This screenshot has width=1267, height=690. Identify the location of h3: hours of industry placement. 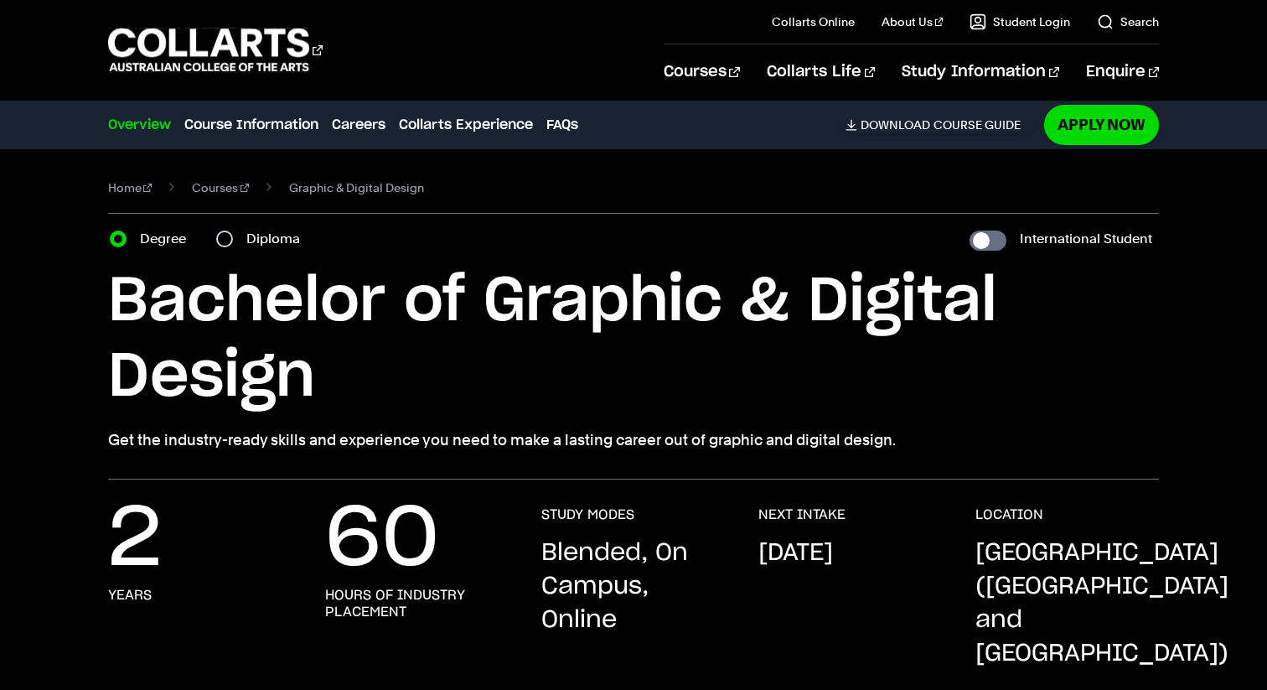
(416, 603).